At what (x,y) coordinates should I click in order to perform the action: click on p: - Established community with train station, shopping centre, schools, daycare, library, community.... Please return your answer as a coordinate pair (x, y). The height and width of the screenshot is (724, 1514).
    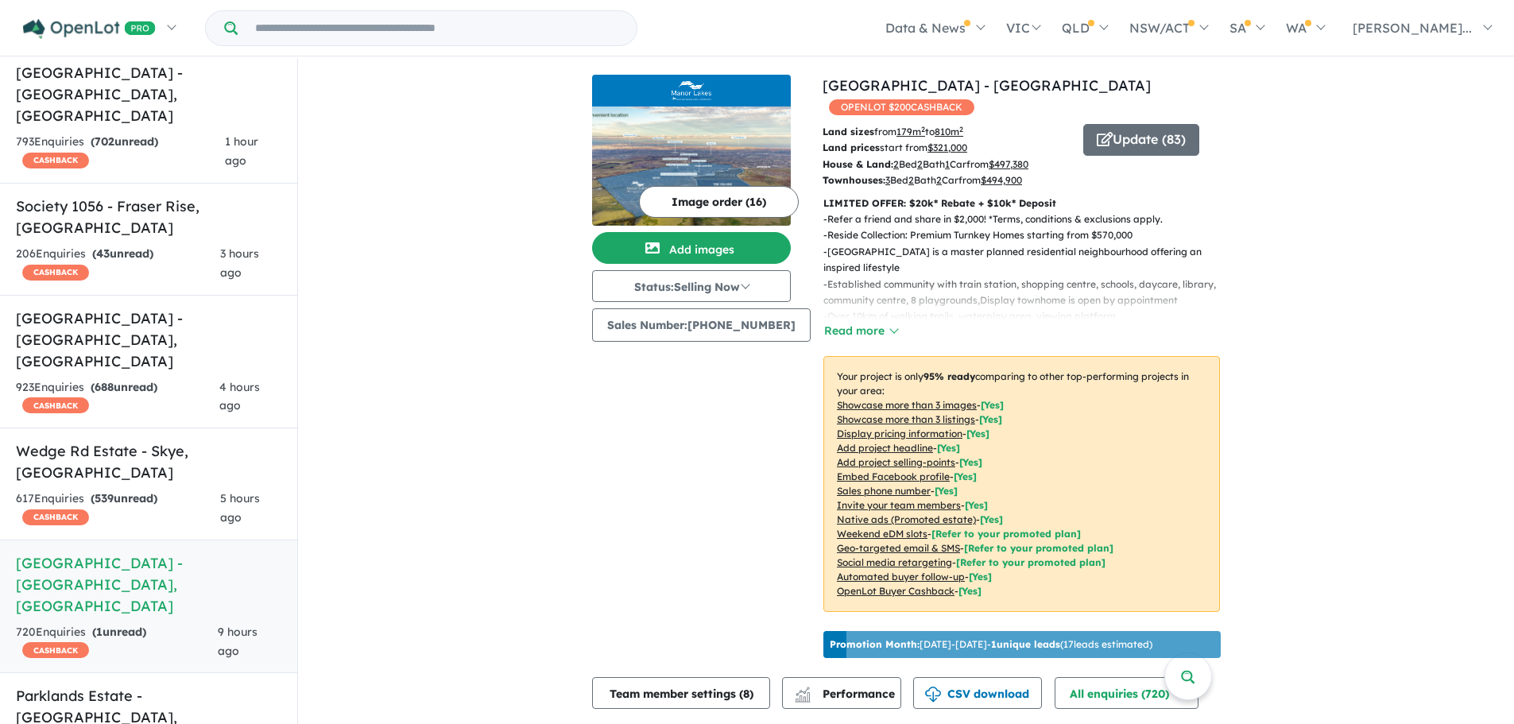
    Looking at the image, I should click on (1028, 293).